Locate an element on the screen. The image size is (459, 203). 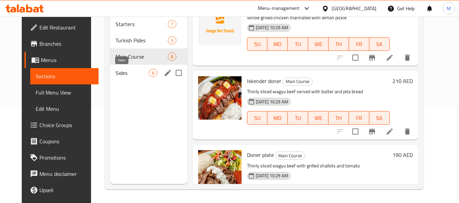
h6: 210 AED is located at coordinates (402, 81).